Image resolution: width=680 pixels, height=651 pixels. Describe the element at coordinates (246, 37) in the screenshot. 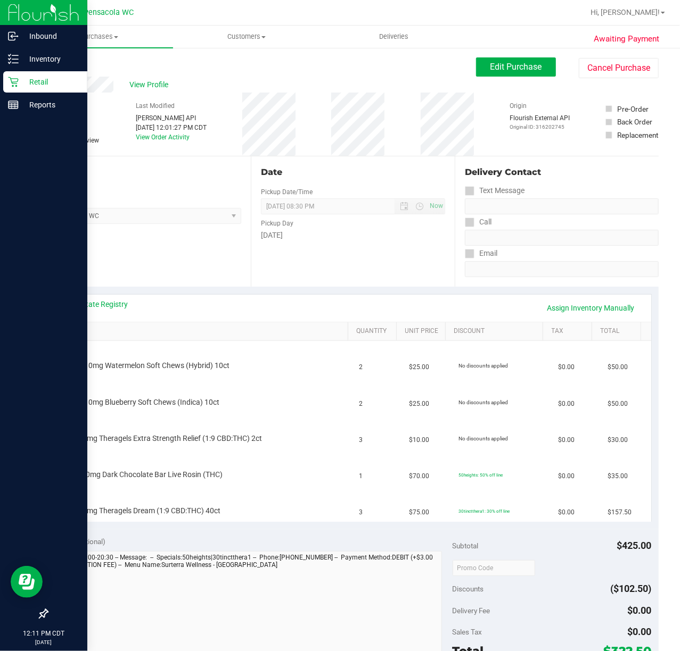

I see `a: Customers` at that location.